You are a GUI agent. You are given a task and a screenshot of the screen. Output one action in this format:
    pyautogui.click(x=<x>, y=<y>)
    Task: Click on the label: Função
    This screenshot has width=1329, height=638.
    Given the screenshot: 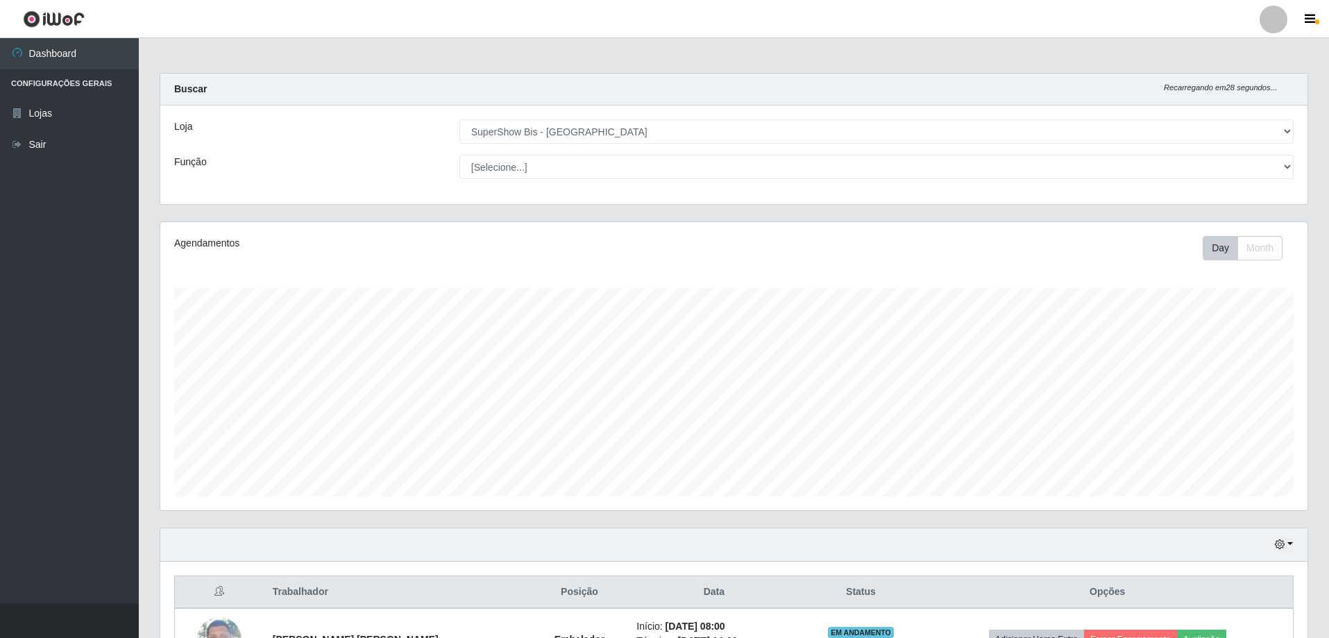 What is the action you would take?
    pyautogui.click(x=190, y=162)
    